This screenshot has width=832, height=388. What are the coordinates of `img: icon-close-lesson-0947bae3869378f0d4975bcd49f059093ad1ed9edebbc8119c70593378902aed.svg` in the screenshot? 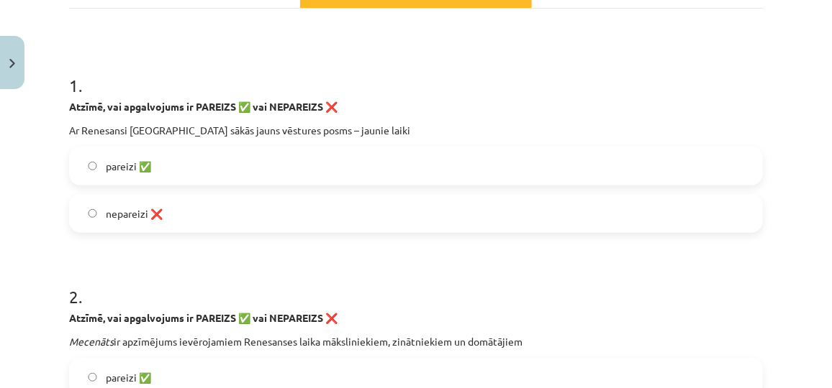 It's located at (12, 63).